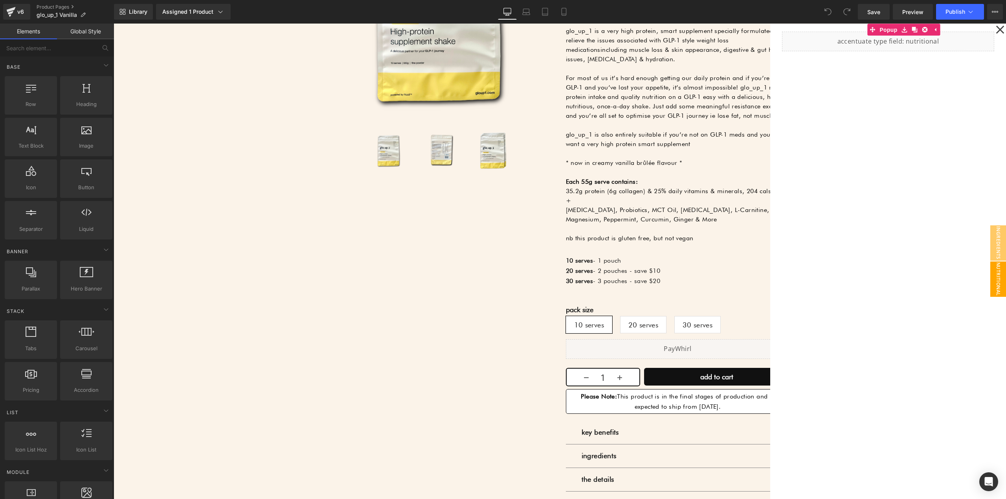 The width and height of the screenshot is (1006, 499). I want to click on span: Icon List, so click(86, 450).